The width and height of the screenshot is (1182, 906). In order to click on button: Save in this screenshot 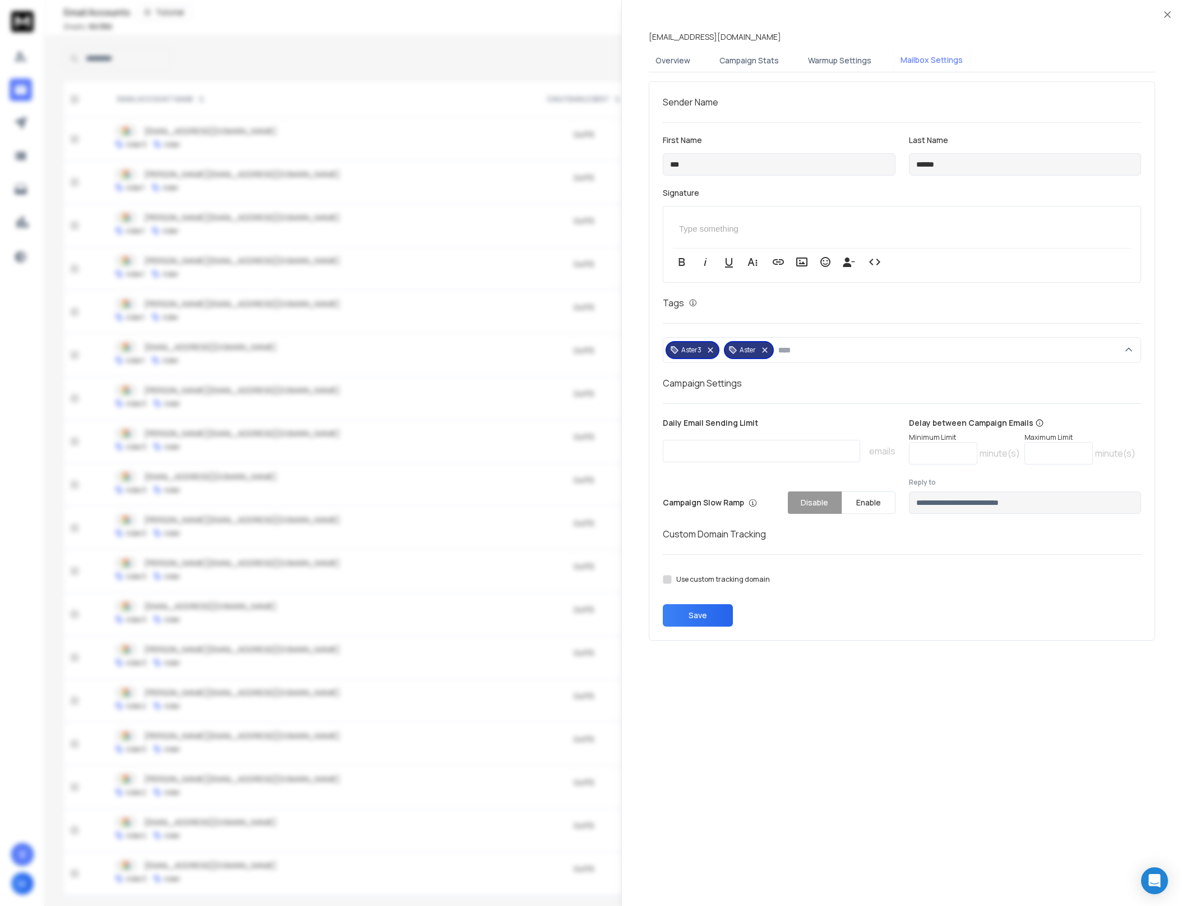, I will do `click(698, 615)`.